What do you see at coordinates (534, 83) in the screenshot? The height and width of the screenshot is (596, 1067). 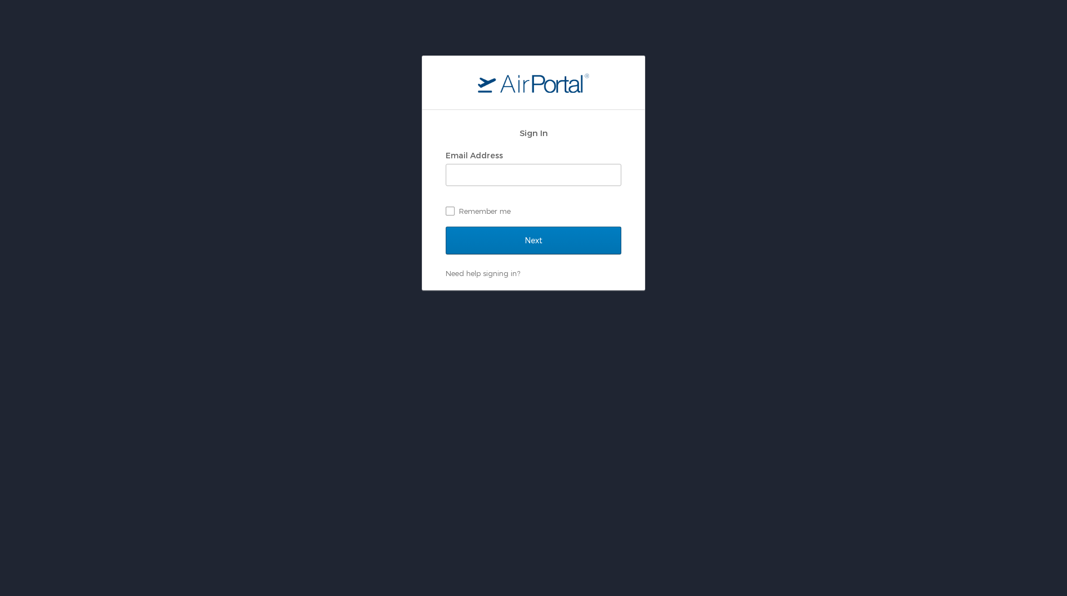 I see `img: logo` at bounding box center [534, 83].